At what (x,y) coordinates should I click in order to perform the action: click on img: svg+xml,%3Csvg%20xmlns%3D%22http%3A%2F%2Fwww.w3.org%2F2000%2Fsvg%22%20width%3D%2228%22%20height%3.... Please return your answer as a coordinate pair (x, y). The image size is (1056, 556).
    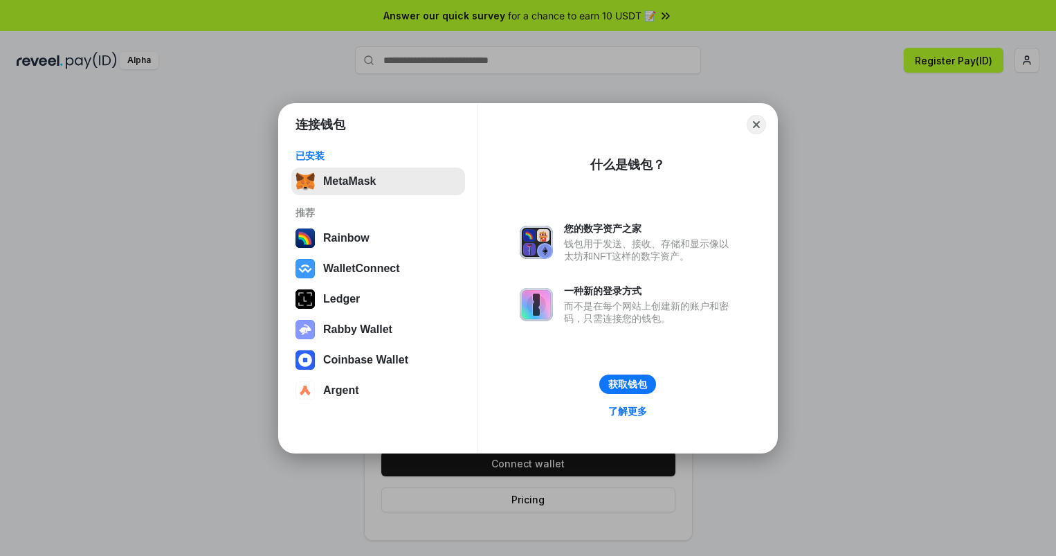
    Looking at the image, I should click on (305, 299).